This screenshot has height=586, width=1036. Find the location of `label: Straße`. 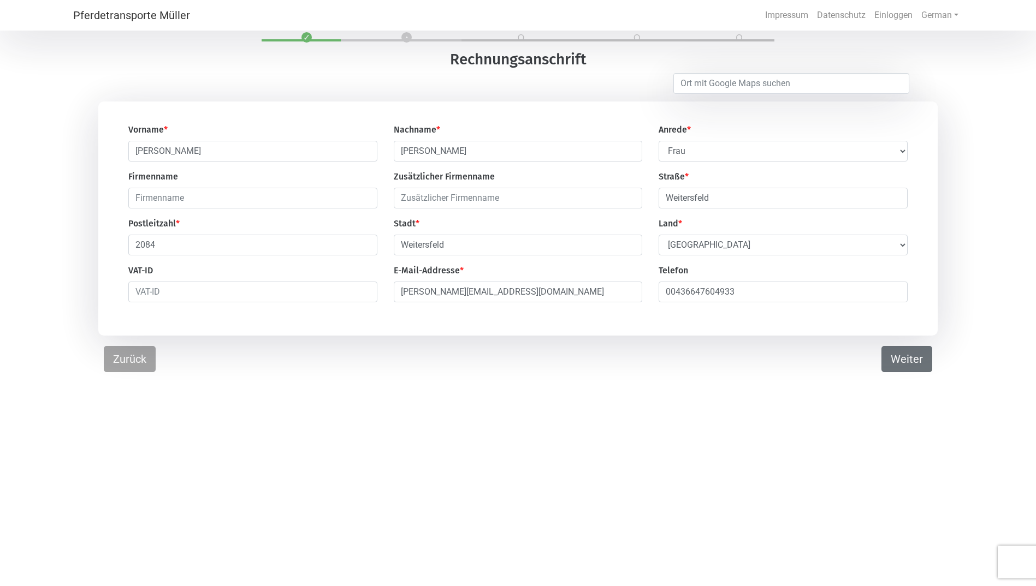

label: Straße is located at coordinates (673, 177).